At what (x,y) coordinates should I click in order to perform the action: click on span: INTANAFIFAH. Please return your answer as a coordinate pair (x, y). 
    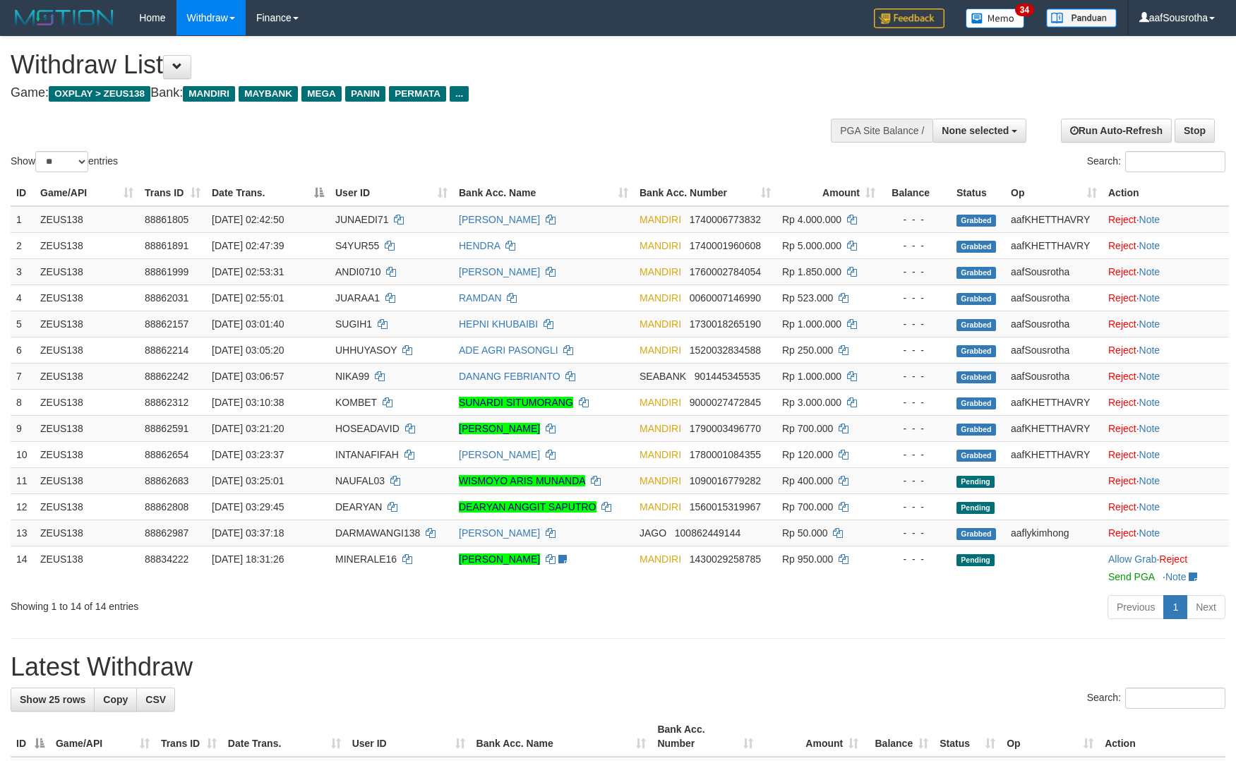
    Looking at the image, I should click on (367, 455).